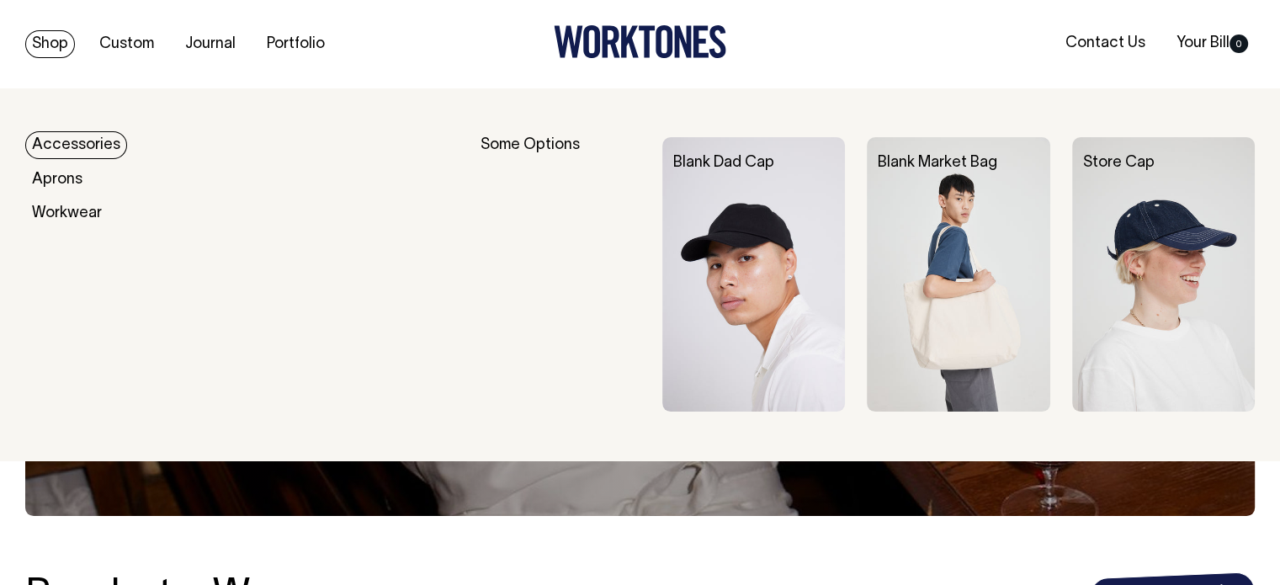 The image size is (1280, 585). What do you see at coordinates (753, 274) in the screenshot?
I see `img: Blank Dad Cap` at bounding box center [753, 274].